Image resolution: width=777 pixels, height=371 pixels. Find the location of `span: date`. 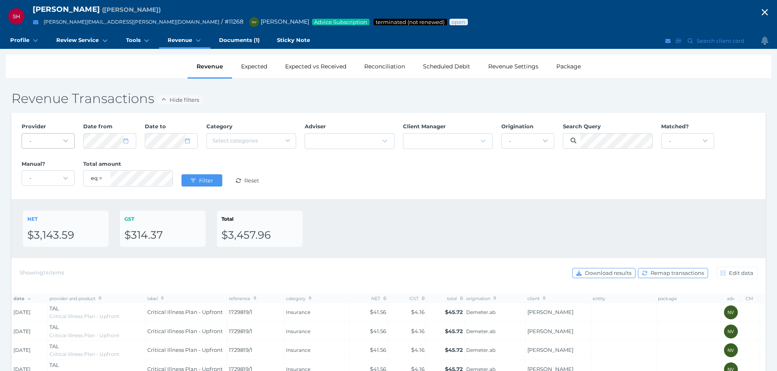

span: date is located at coordinates (22, 299).